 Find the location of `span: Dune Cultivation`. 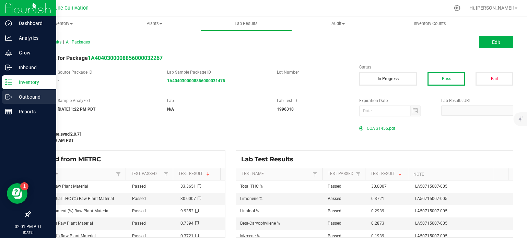

span: Dune Cultivation is located at coordinates (70, 8).